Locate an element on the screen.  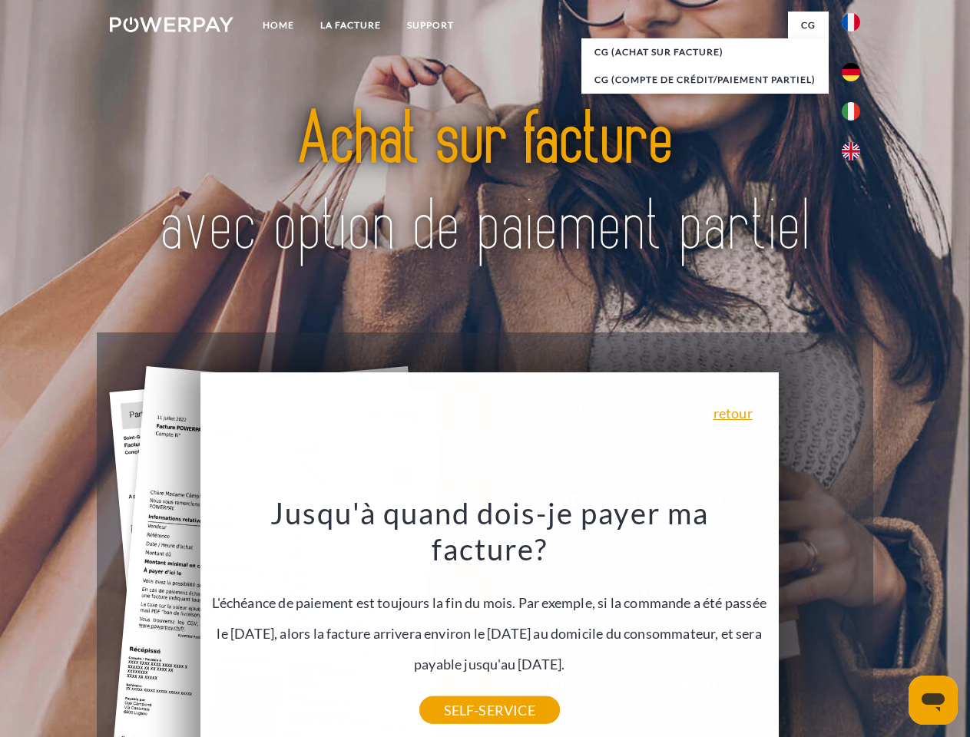
img: en is located at coordinates (851, 151).